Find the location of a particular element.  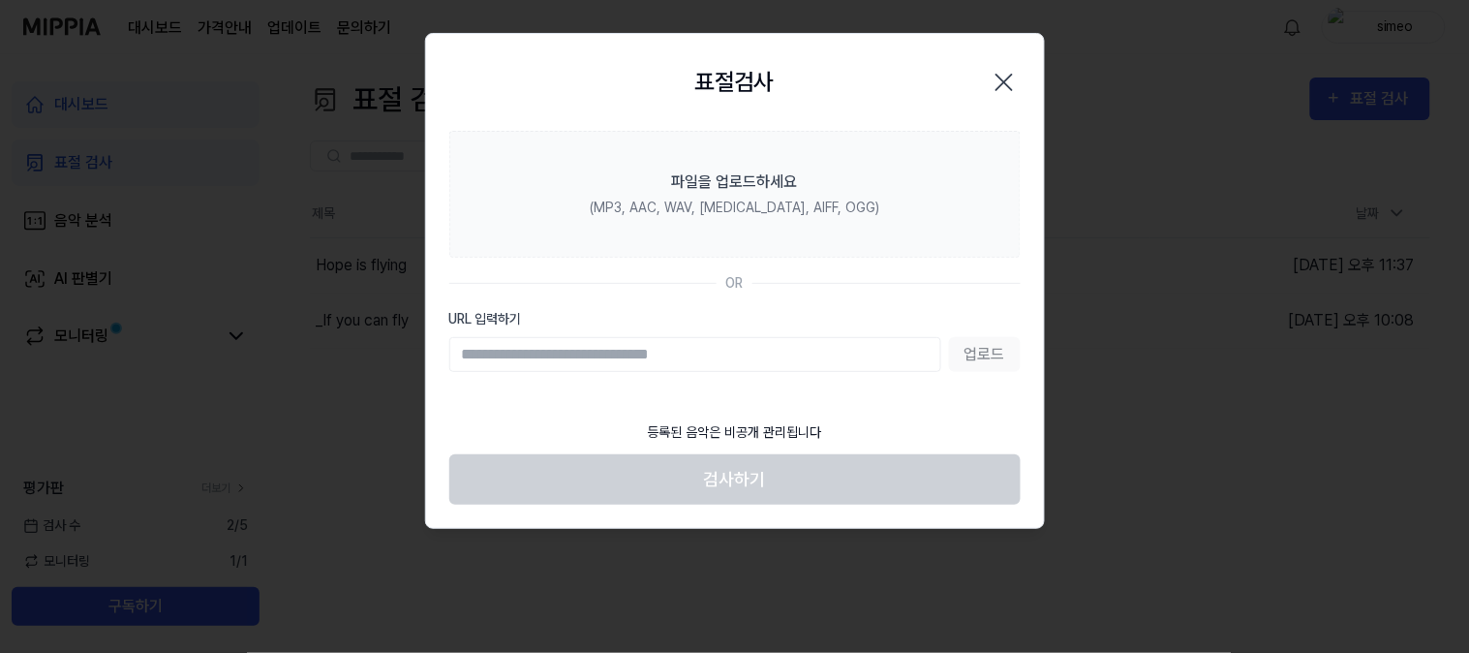

h2: 표절검사 is located at coordinates (735, 82).